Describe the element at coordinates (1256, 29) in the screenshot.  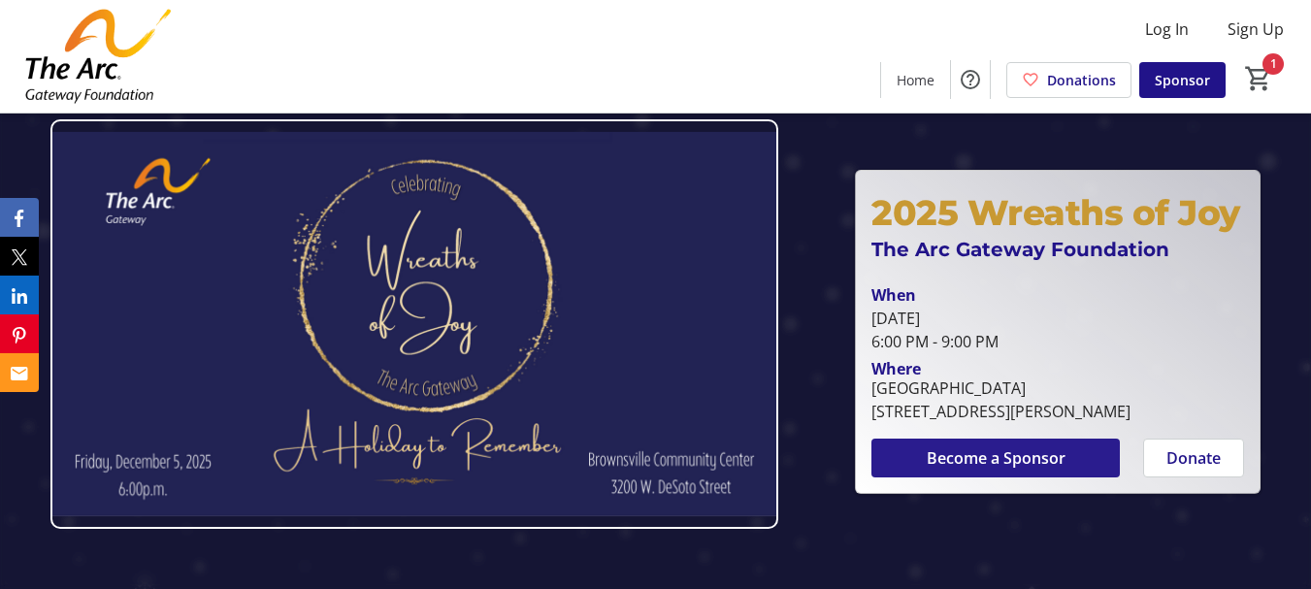
I see `span: Sign Up` at that location.